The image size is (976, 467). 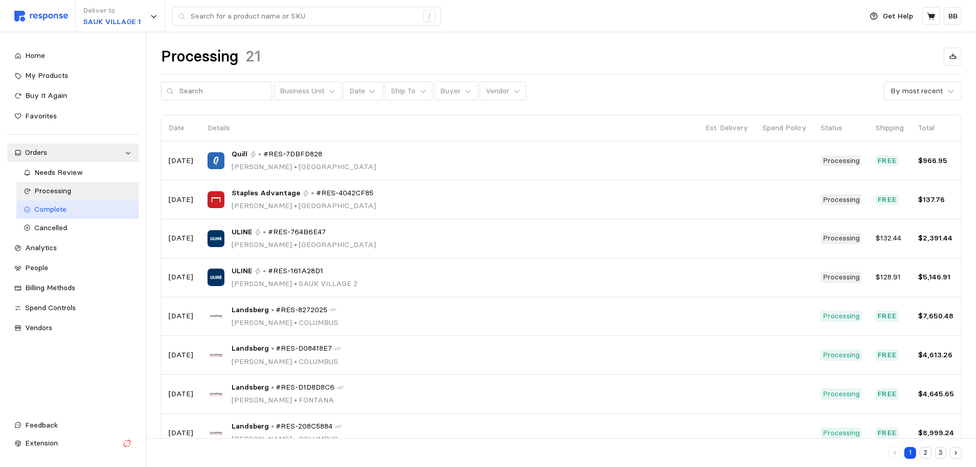 What do you see at coordinates (73, 268) in the screenshot?
I see `a: People` at bounding box center [73, 268].